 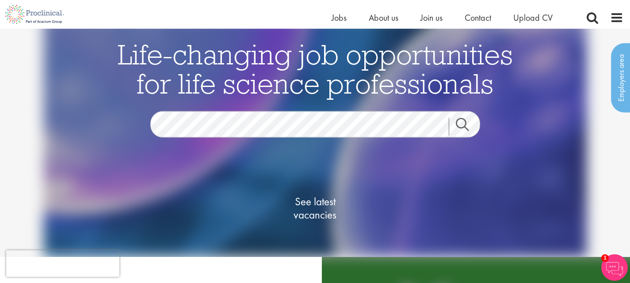 What do you see at coordinates (532, 18) in the screenshot?
I see `a: Upload CV` at bounding box center [532, 18].